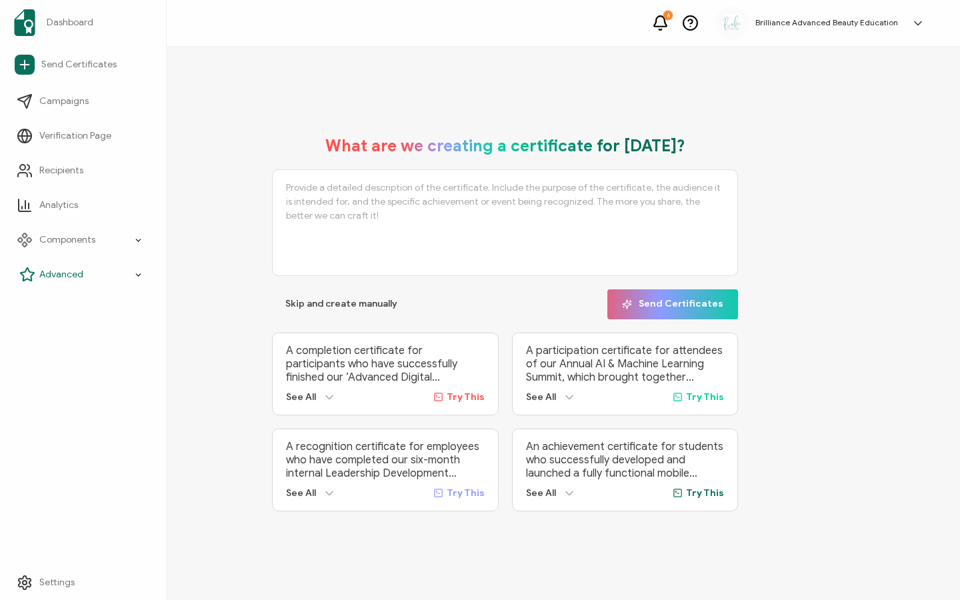  What do you see at coordinates (83, 205) in the screenshot?
I see `a: Analytics` at bounding box center [83, 205].